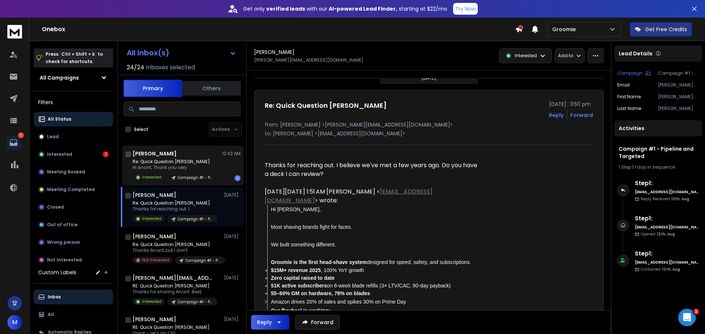 The width and height of the screenshot is (705, 334). I want to click on p: Add to, so click(565, 56).